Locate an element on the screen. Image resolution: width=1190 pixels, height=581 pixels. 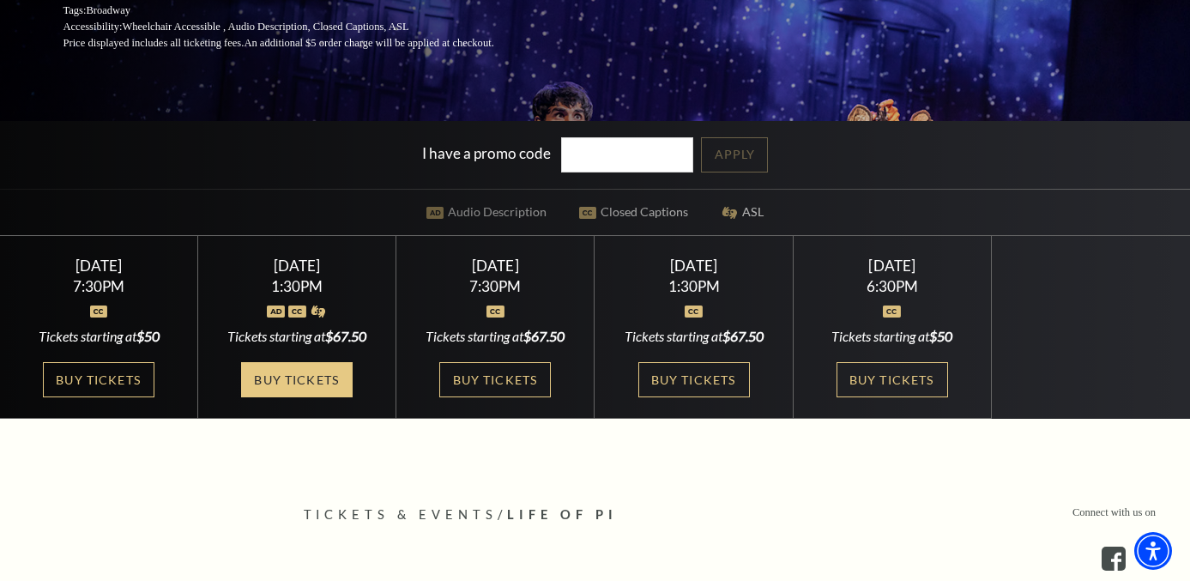
p: Connect with us on is located at coordinates (1114, 512).